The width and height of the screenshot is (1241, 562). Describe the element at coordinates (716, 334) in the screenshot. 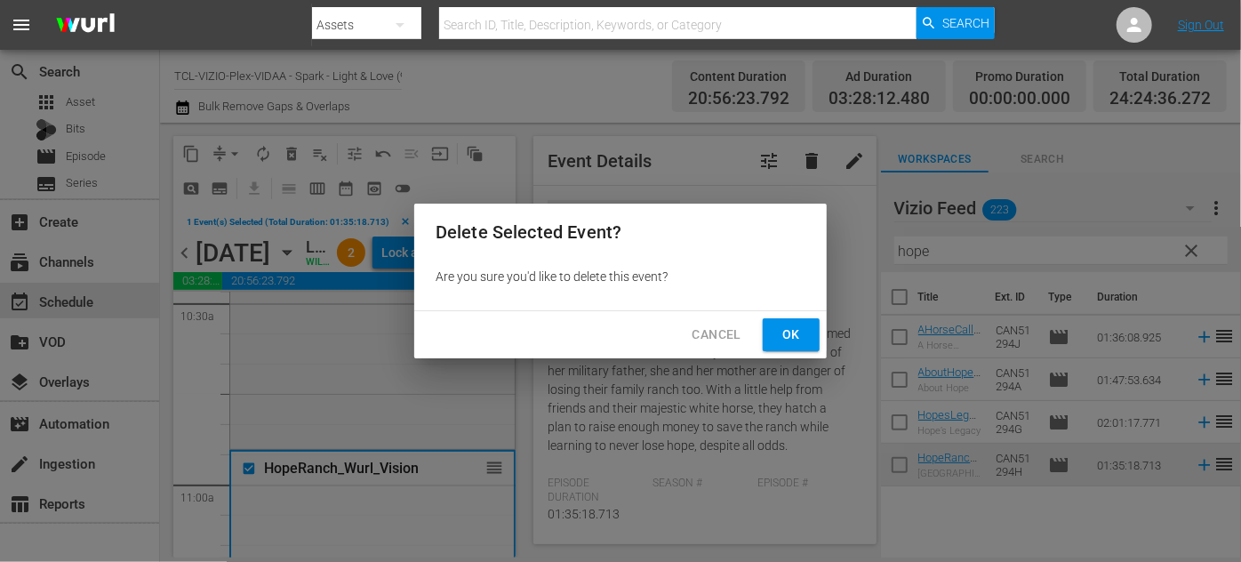

I see `button: Cancel` at that location.